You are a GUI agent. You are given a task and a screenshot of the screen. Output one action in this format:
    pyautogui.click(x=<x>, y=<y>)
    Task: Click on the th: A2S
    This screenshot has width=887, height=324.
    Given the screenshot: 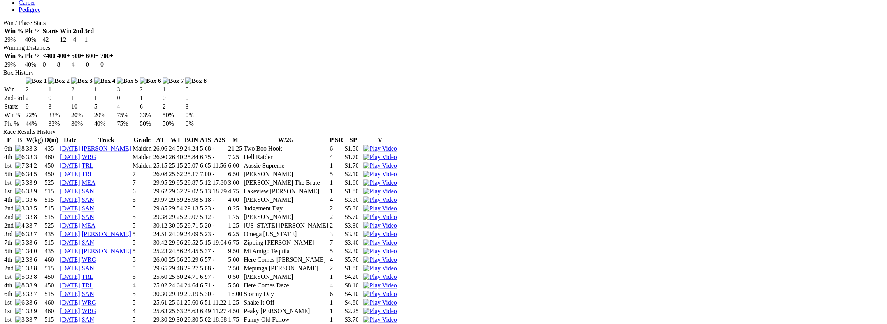 What is the action you would take?
    pyautogui.click(x=220, y=140)
    